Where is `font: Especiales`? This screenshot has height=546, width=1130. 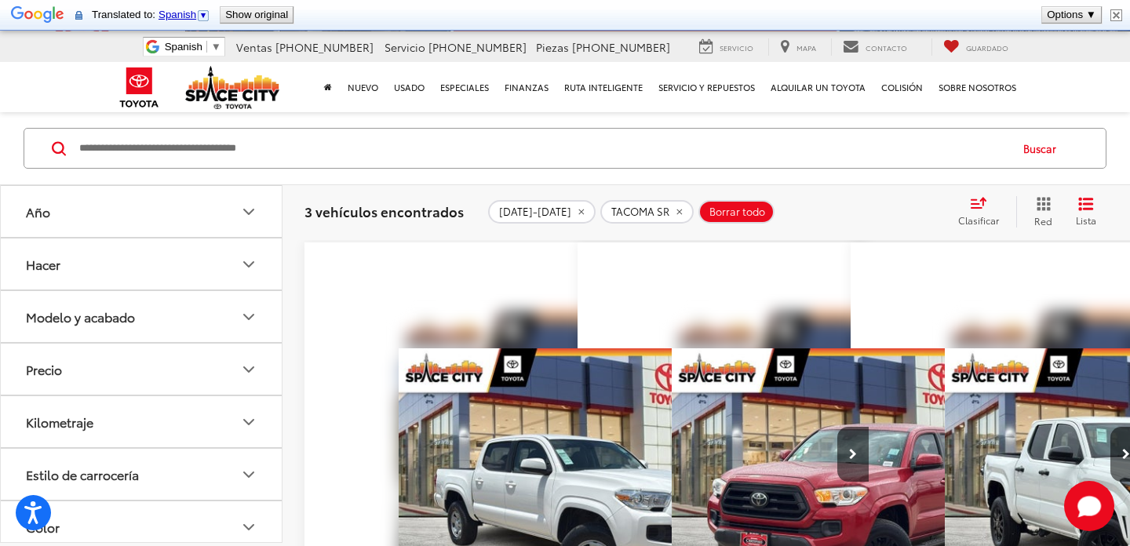 font: Especiales is located at coordinates (464, 87).